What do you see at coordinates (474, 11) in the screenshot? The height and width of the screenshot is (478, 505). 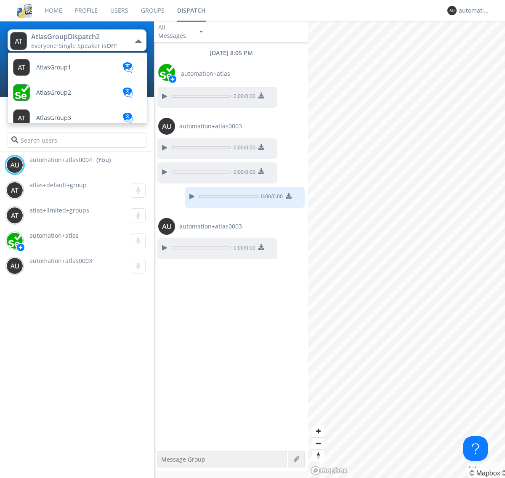 I see `div: automation+atlas0004` at bounding box center [474, 11].